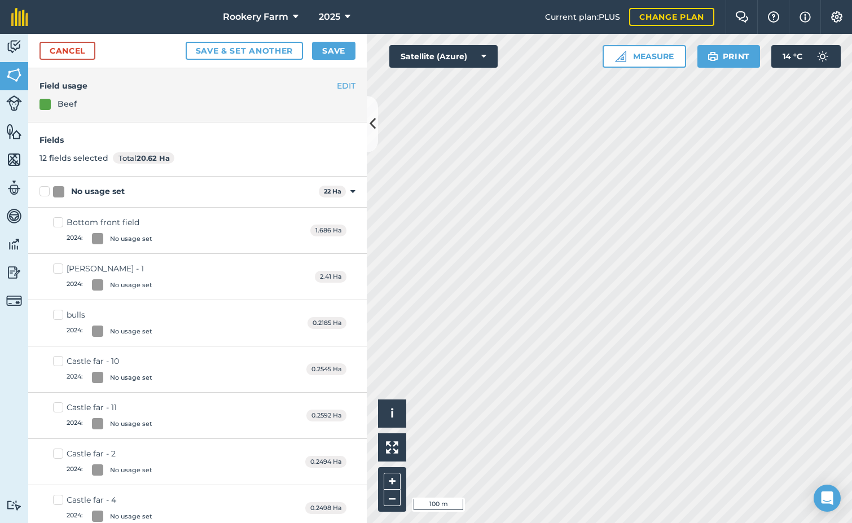 Image resolution: width=852 pixels, height=523 pixels. I want to click on span: 0.2498 Ha, so click(326, 508).